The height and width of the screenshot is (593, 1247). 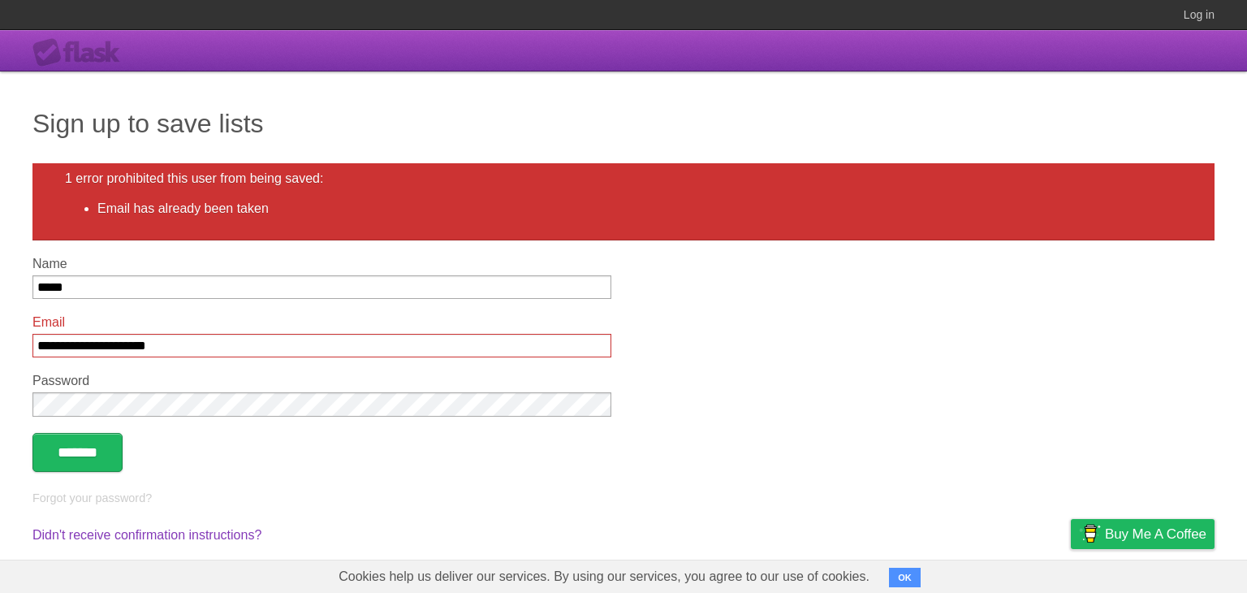 What do you see at coordinates (1090, 533) in the screenshot?
I see `img: Buy me a coffee` at bounding box center [1090, 533].